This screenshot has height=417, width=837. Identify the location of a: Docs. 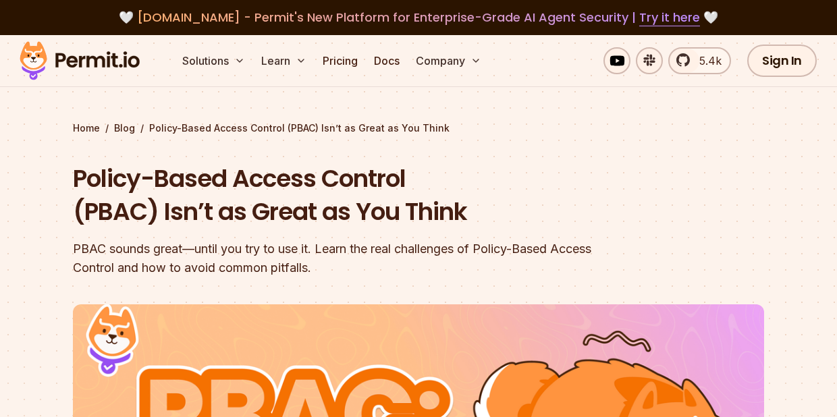
(387, 61).